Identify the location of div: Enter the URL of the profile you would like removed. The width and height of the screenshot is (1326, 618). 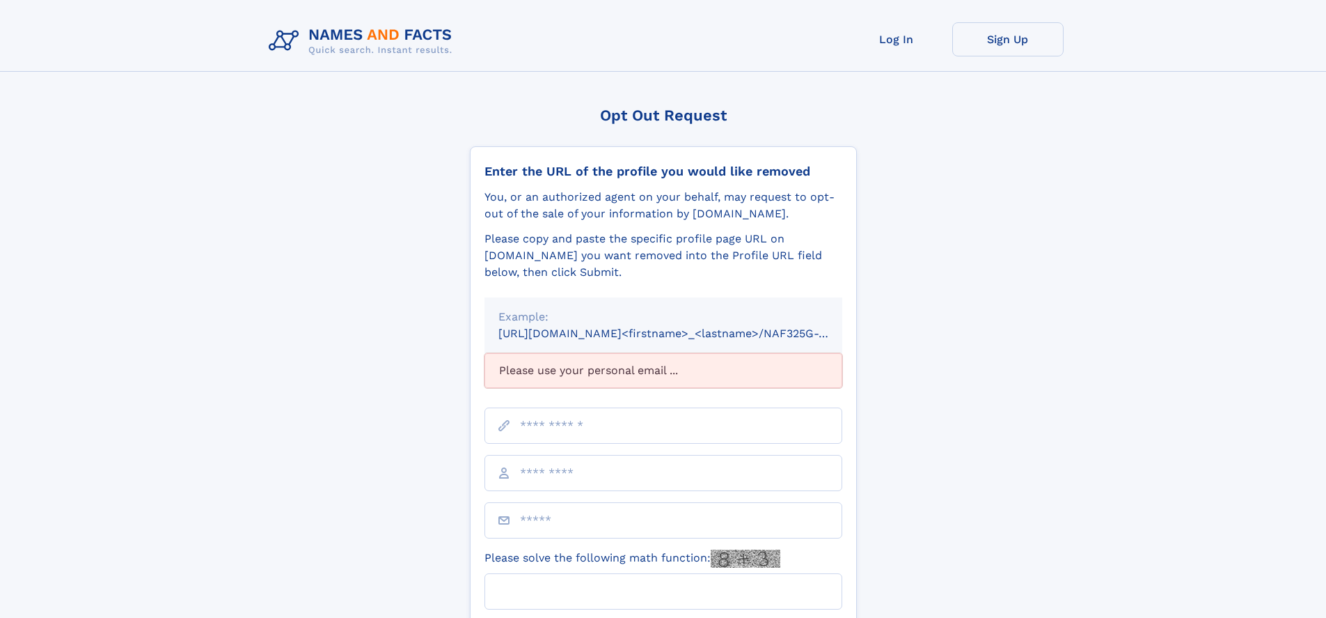
(664, 171).